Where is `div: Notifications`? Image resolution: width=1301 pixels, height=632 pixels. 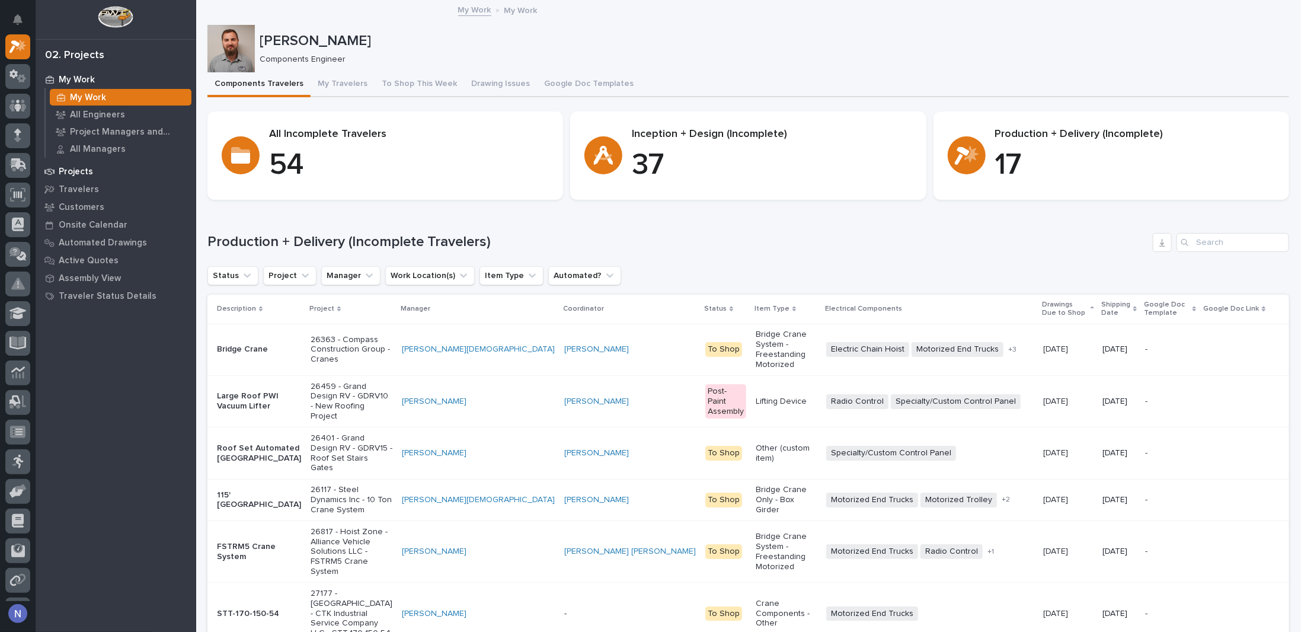
div: Notifications is located at coordinates (23, 24).